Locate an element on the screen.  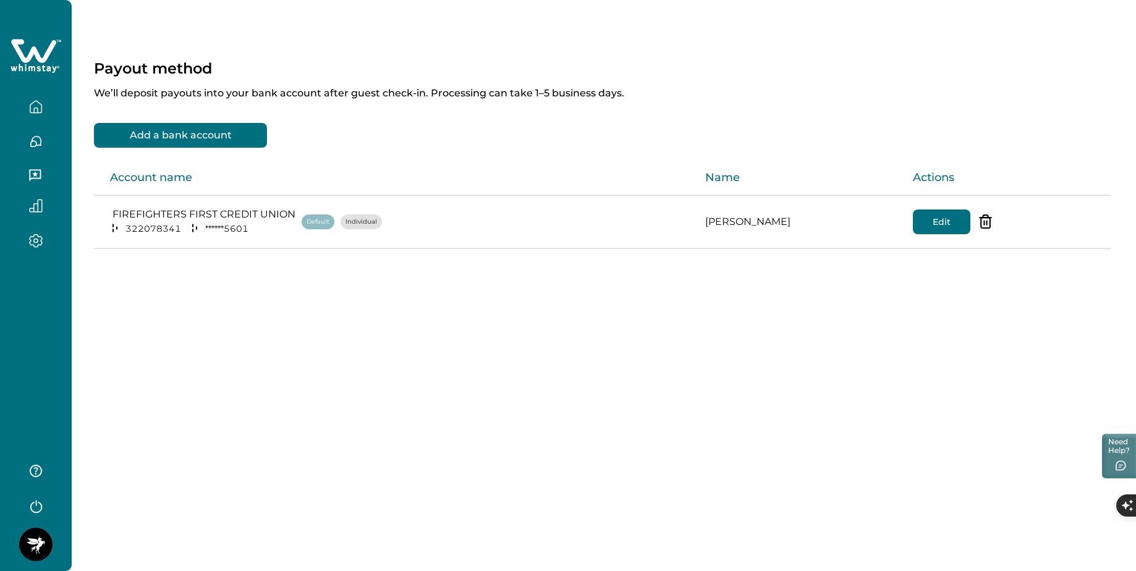
th: Actions is located at coordinates (1007, 177).